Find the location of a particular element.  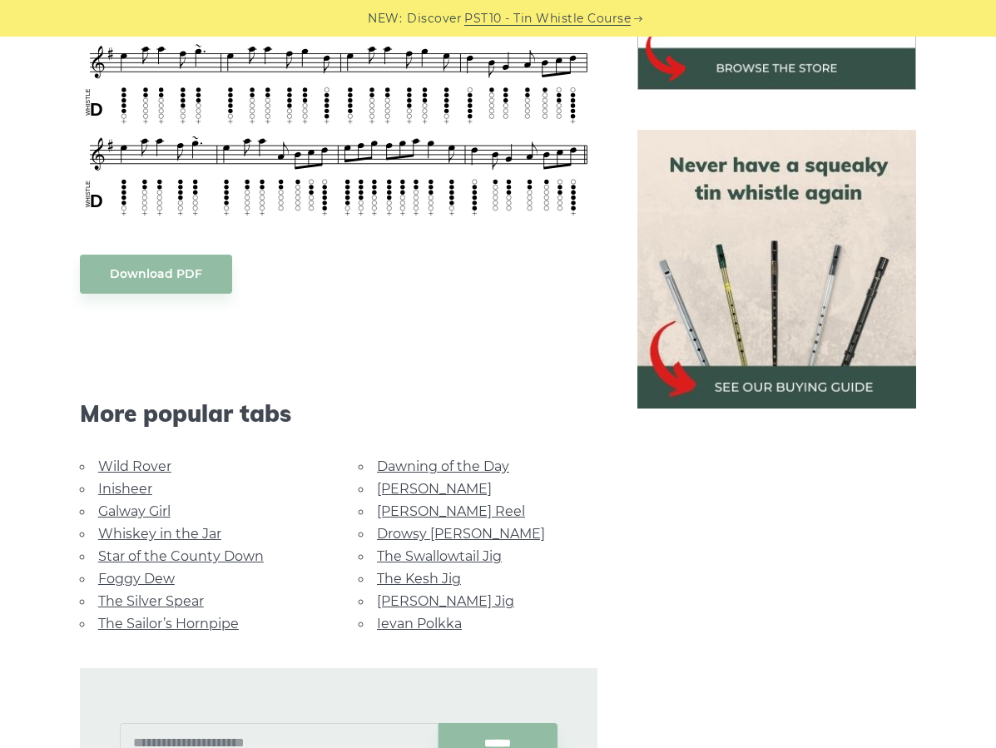

a: PST10 - Tin Whistle Course is located at coordinates (547, 18).